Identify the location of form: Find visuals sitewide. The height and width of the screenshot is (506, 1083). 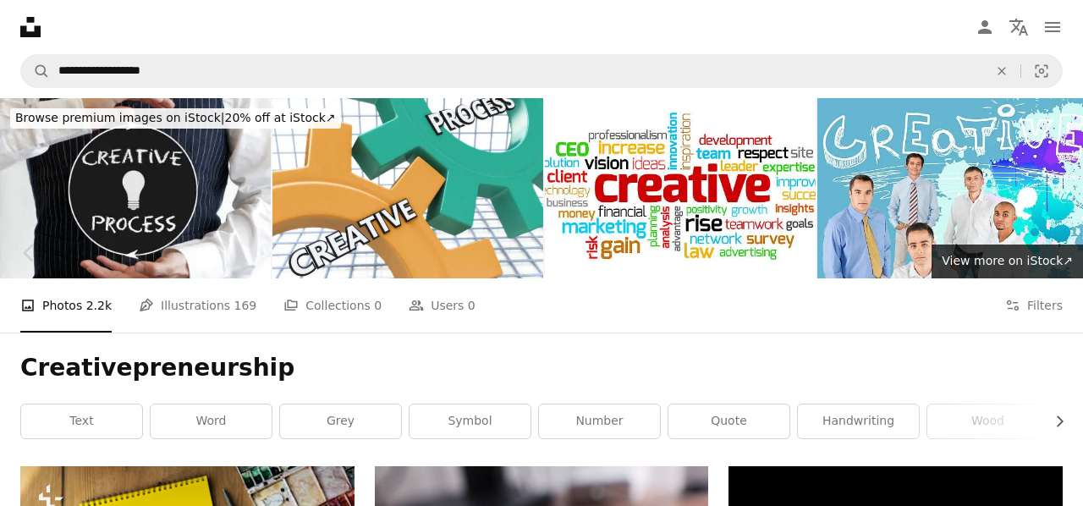
(541, 71).